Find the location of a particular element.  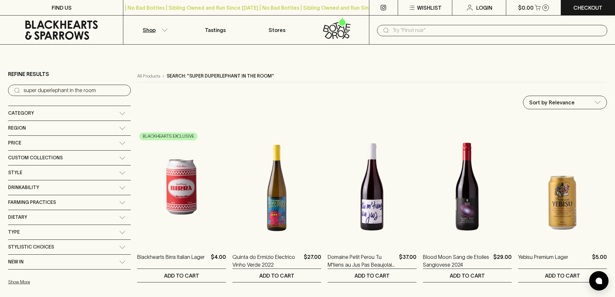

p: Search: "super duperlephant in the room" is located at coordinates (220, 76).